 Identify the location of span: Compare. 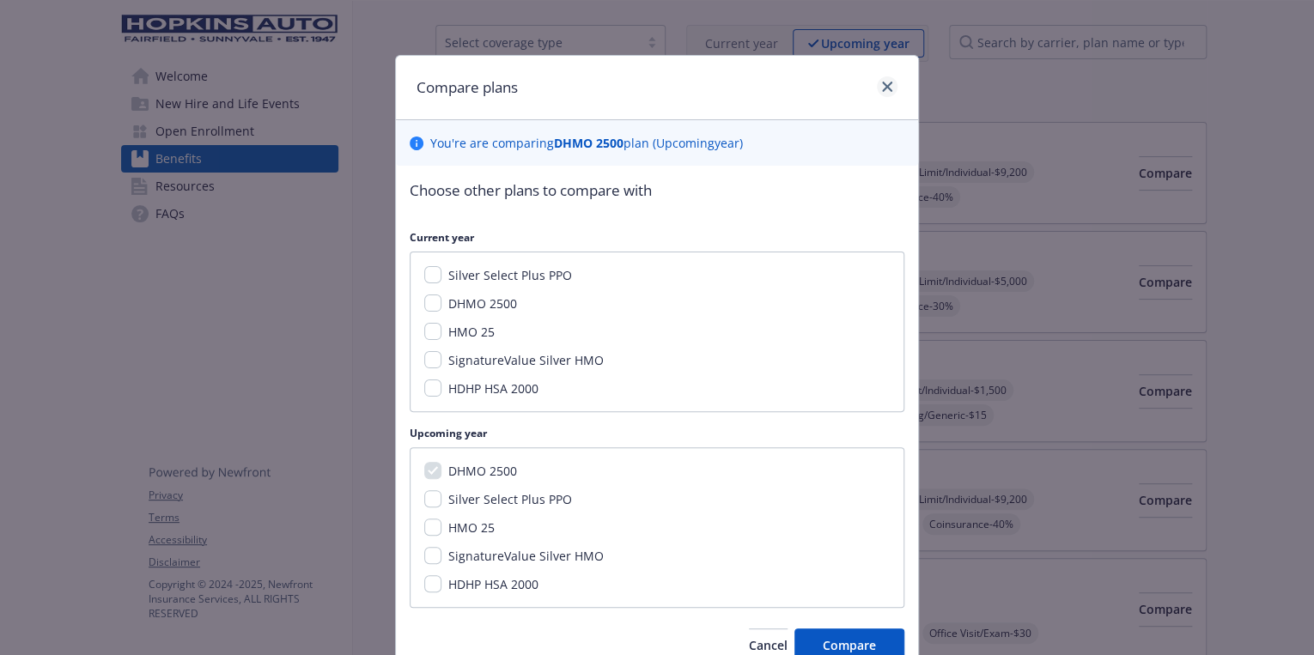
(849, 645).